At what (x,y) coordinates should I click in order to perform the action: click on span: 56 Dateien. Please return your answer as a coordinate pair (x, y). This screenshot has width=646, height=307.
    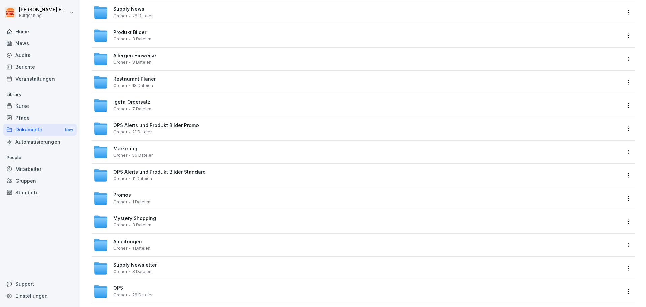
    Looking at the image, I should click on (143, 155).